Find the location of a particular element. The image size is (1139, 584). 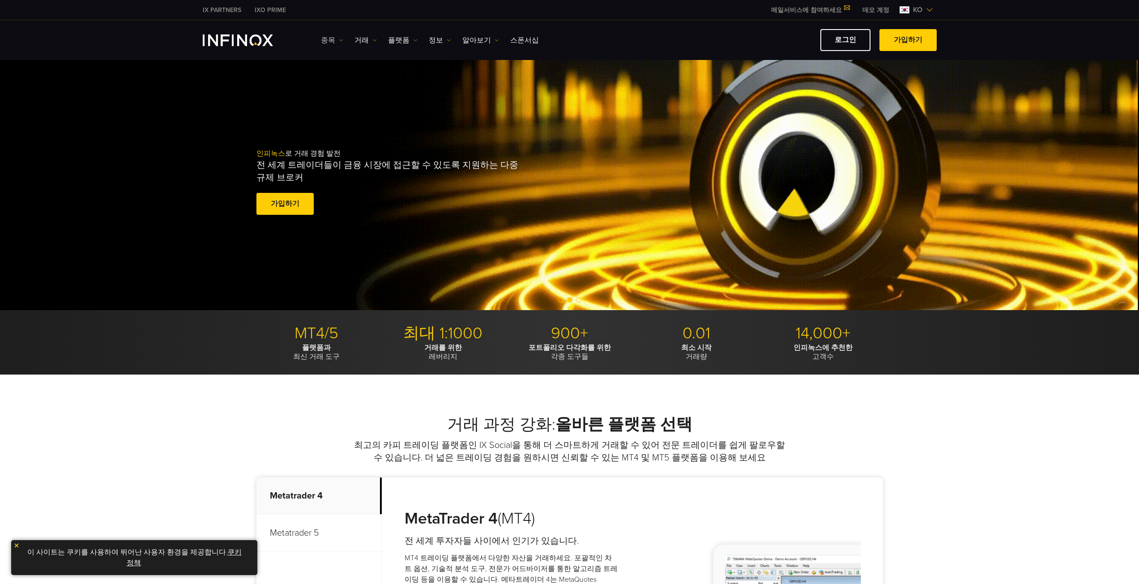

a: 플랫폼 is located at coordinates (403, 40).